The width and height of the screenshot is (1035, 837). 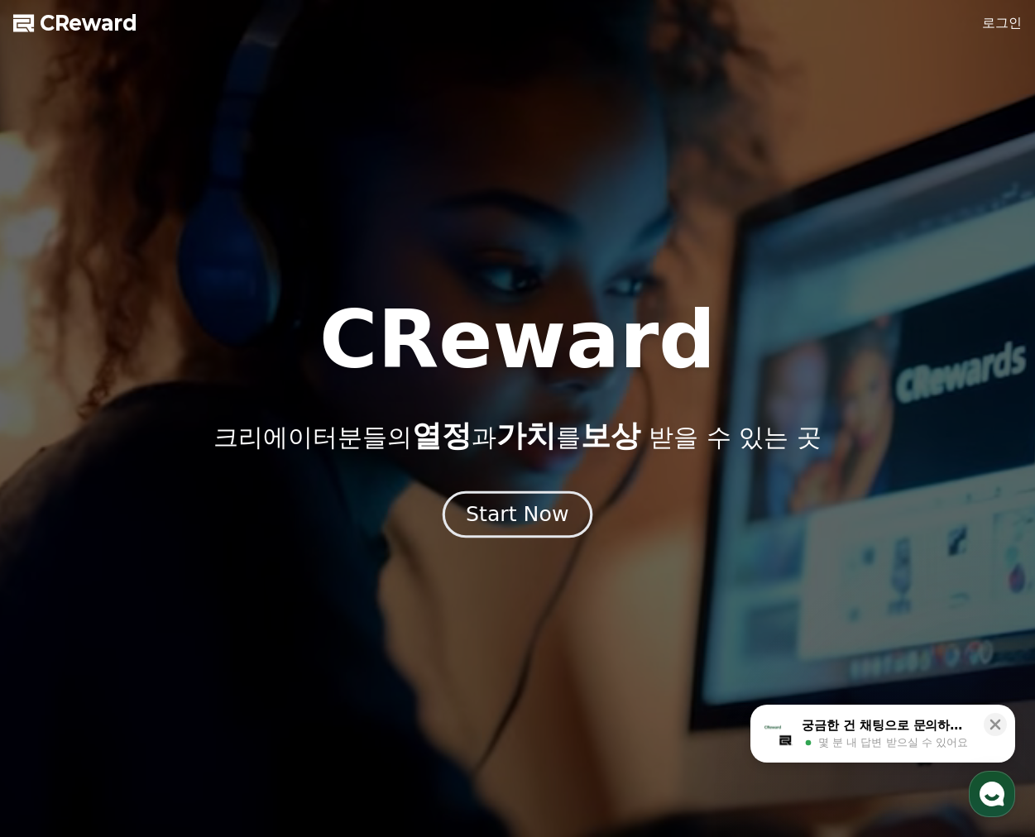 I want to click on div: Start Now, so click(x=517, y=514).